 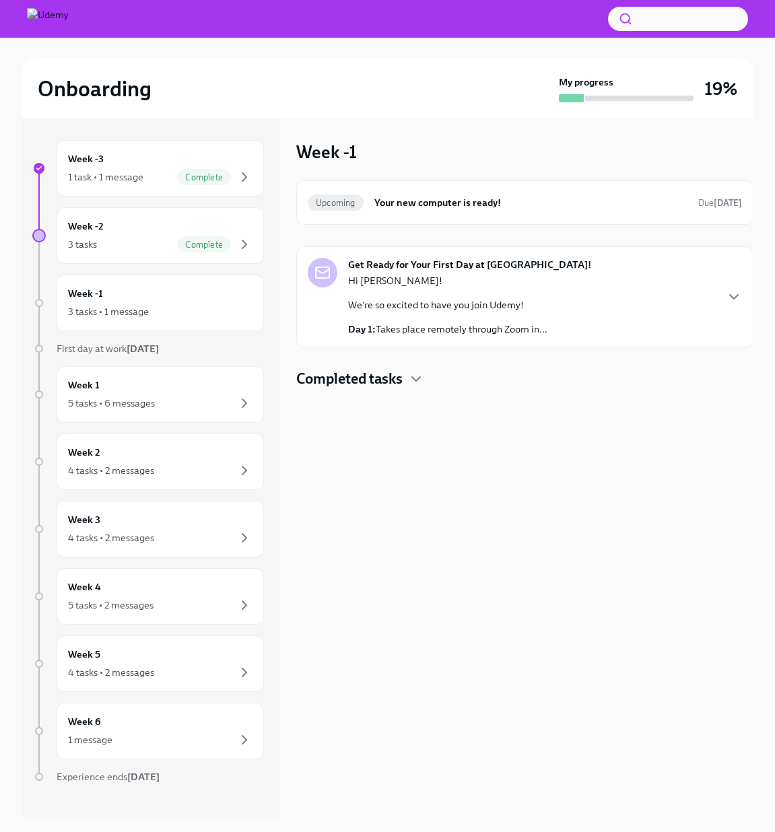 I want to click on h4: Completed tasks, so click(x=349, y=379).